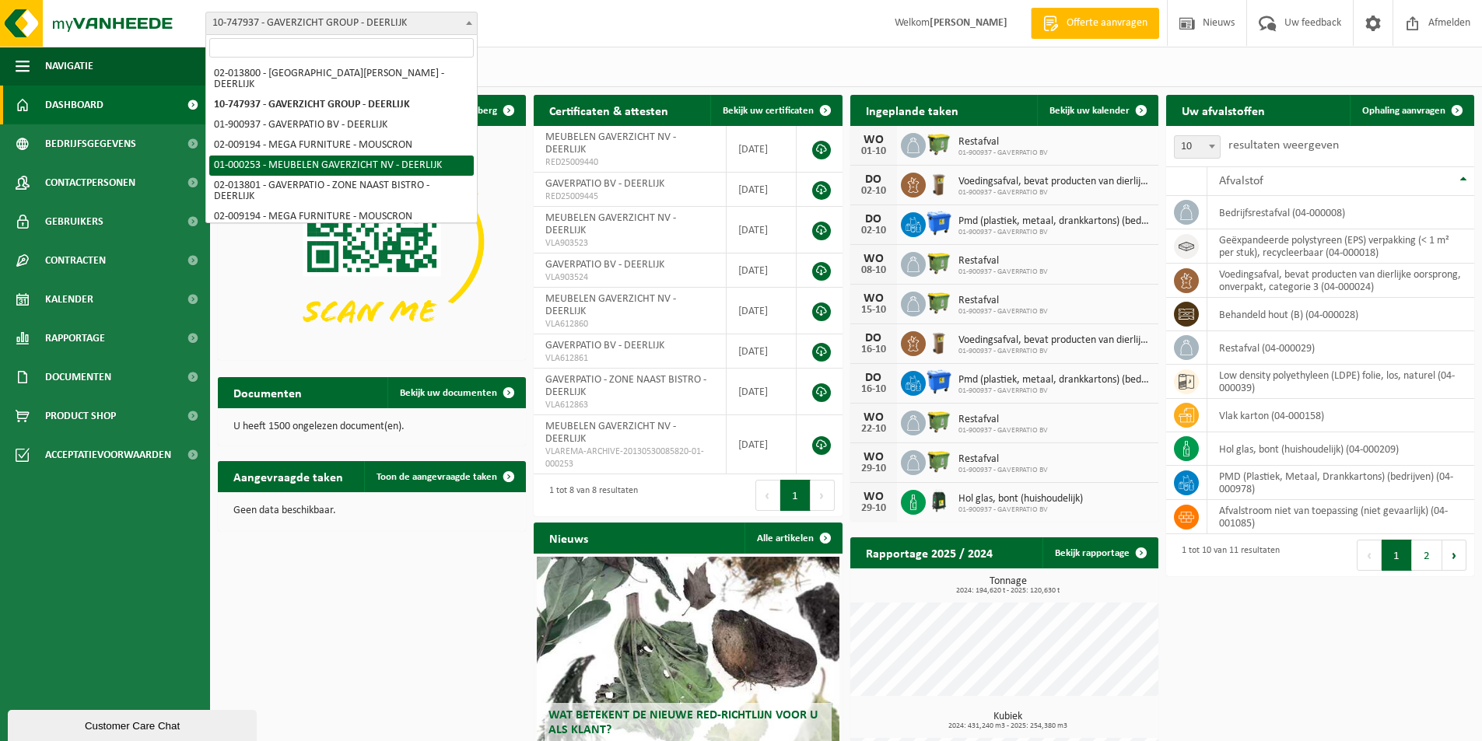 The height and width of the screenshot is (741, 1482). Describe the element at coordinates (69, 66) in the screenshot. I see `span: Navigatie` at that location.